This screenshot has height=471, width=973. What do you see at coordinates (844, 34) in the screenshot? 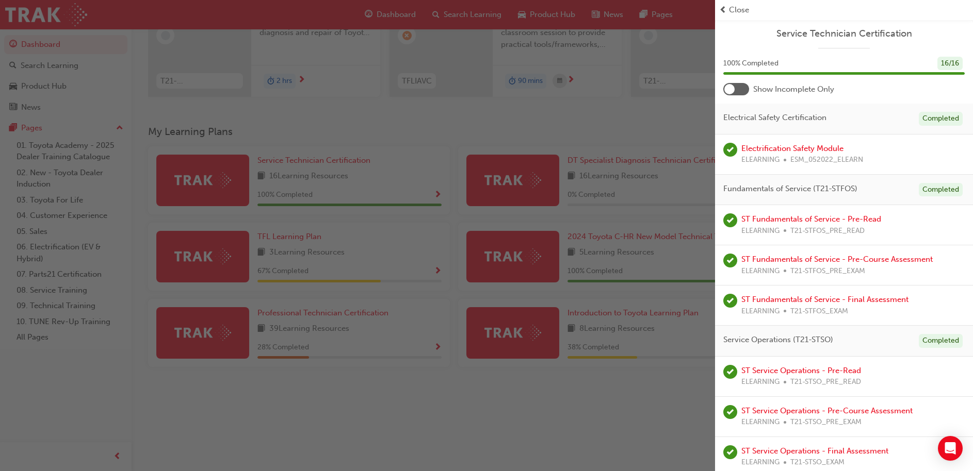
I see `span: Service Technician Certification` at bounding box center [844, 34].